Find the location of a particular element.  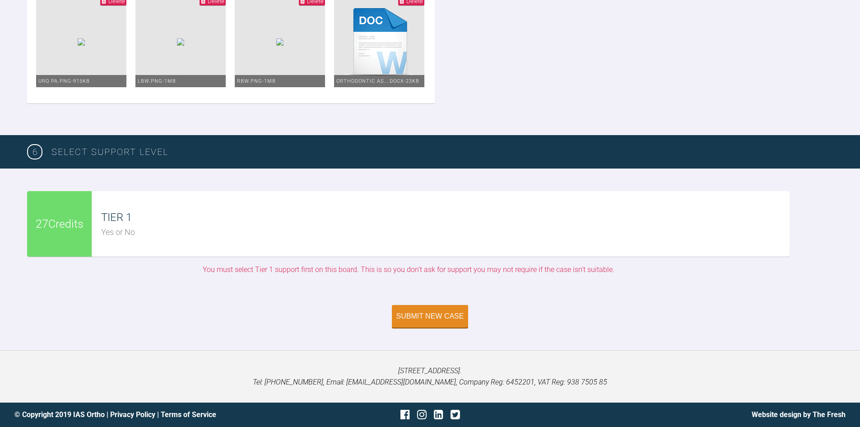

span: 6 is located at coordinates (35, 152).